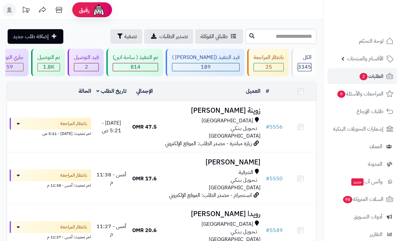 This screenshot has height=241, width=401. Describe the element at coordinates (111, 91) in the screenshot. I see `a: تاريخ الطلب` at that location.